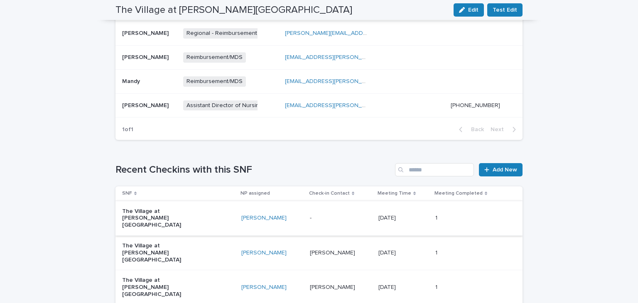 Image resolution: width=638 pixels, height=303 pixels. Describe the element at coordinates (501, 170) in the screenshot. I see `a: Add New` at that location.